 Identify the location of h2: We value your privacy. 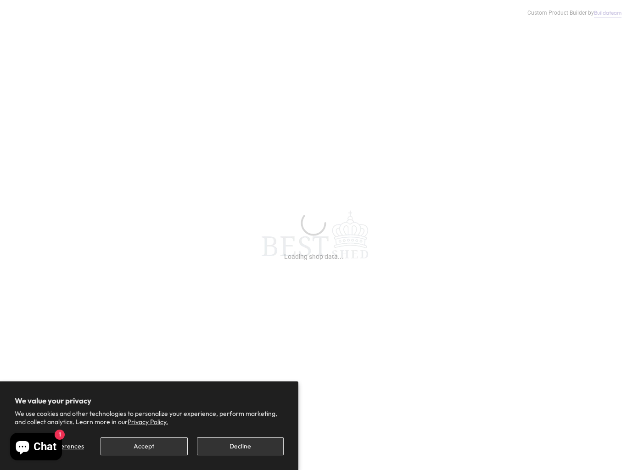
(149, 401).